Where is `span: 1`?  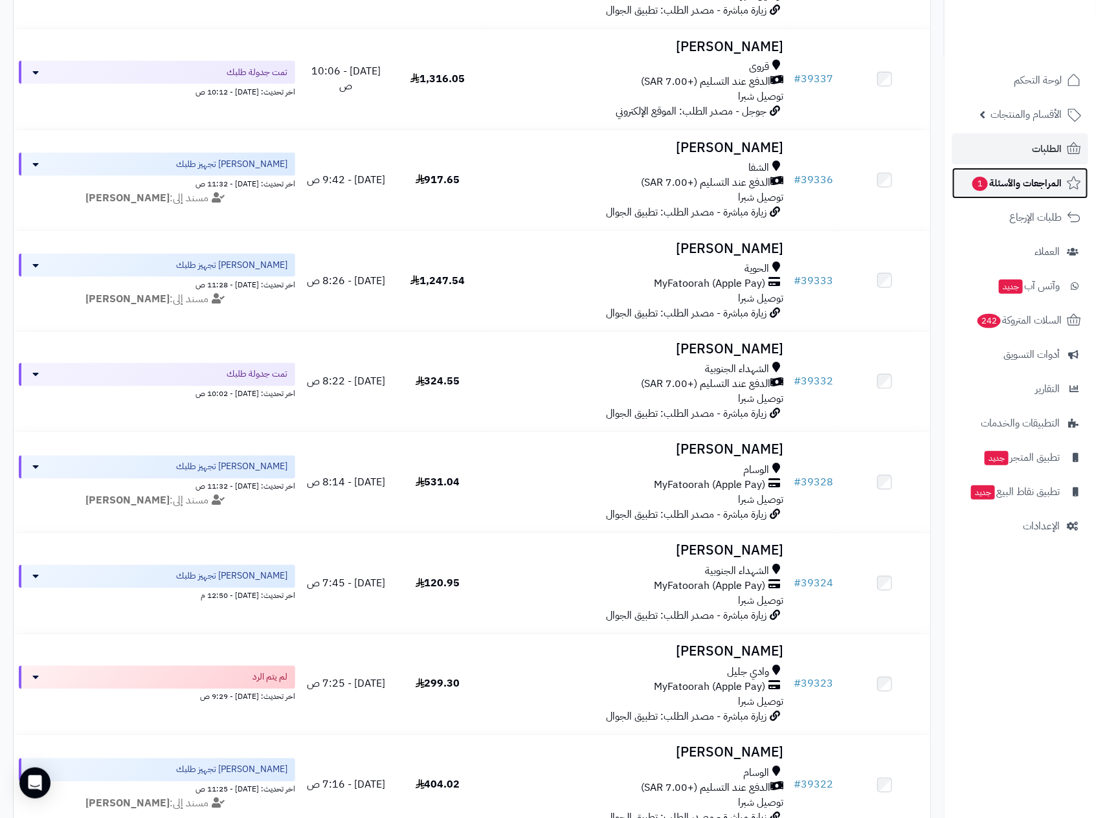 span: 1 is located at coordinates (980, 184).